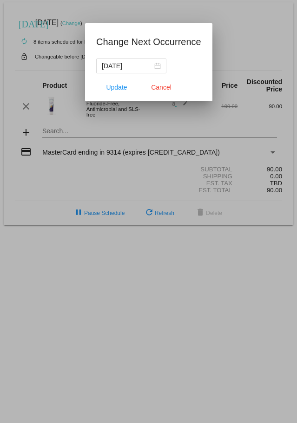 The image size is (297, 423). What do you see at coordinates (161, 87) in the screenshot?
I see `button: Close dialog` at bounding box center [161, 87].